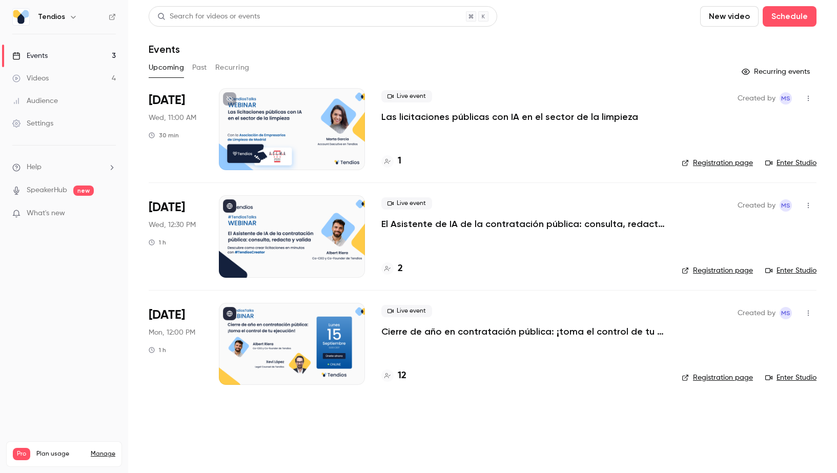  Describe the element at coordinates (21, 17) in the screenshot. I see `img: Tendios` at that location.